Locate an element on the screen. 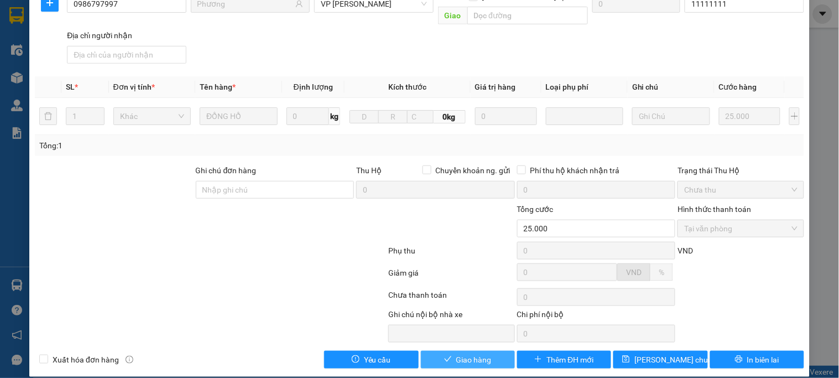 This screenshot has width=839, height=378. span: Xuất hóa đơn hàng is located at coordinates (86, 359).